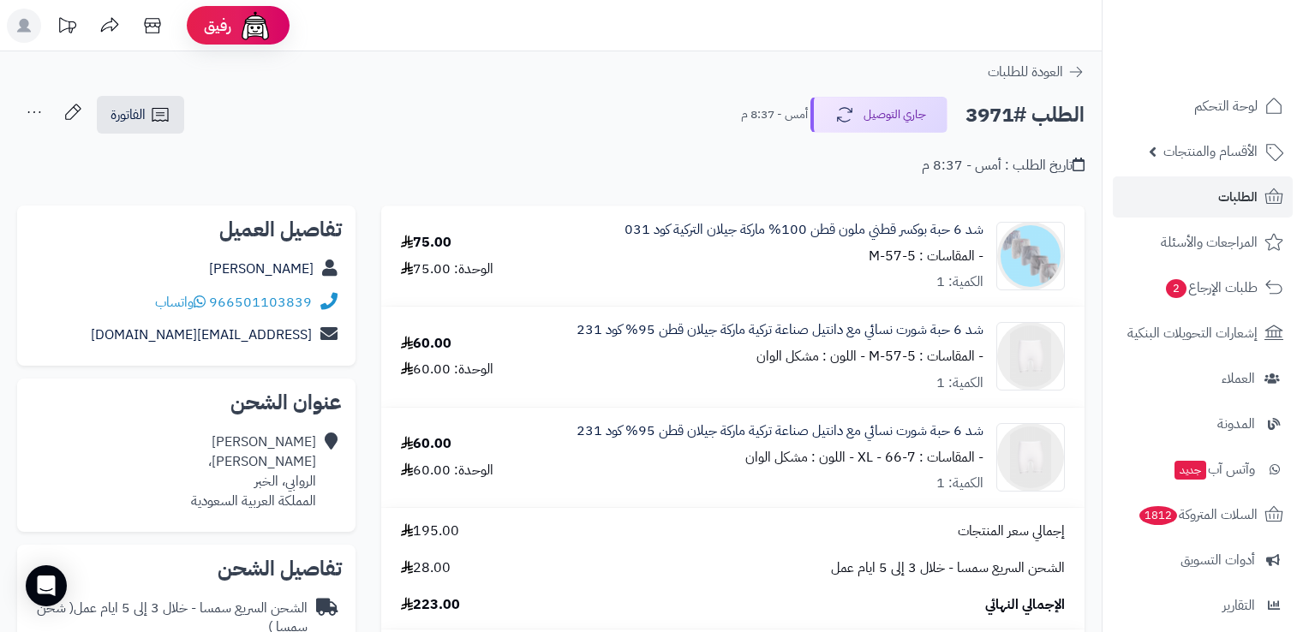 This screenshot has width=1303, height=632. What do you see at coordinates (1202, 379) in the screenshot?
I see `a: العملاء` at bounding box center [1202, 379].